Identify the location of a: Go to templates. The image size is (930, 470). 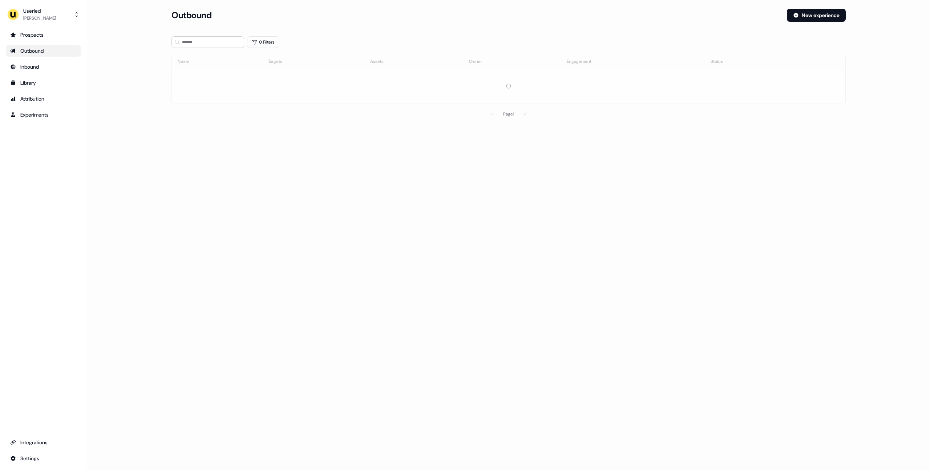
(43, 83).